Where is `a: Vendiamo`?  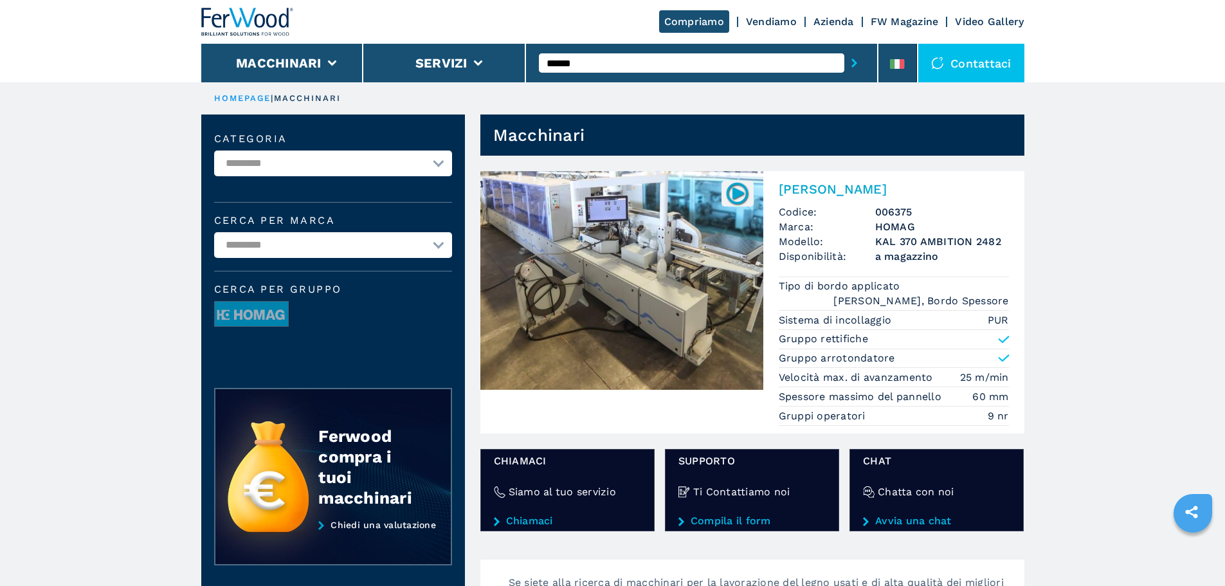
a: Vendiamo is located at coordinates (771, 21).